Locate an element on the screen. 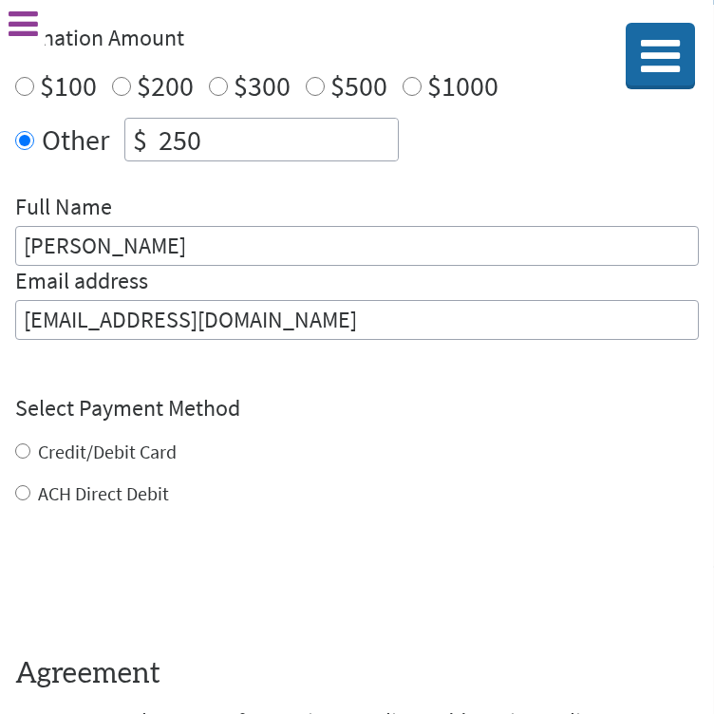 This screenshot has width=714, height=714. input: Enter Amount is located at coordinates (276, 140).